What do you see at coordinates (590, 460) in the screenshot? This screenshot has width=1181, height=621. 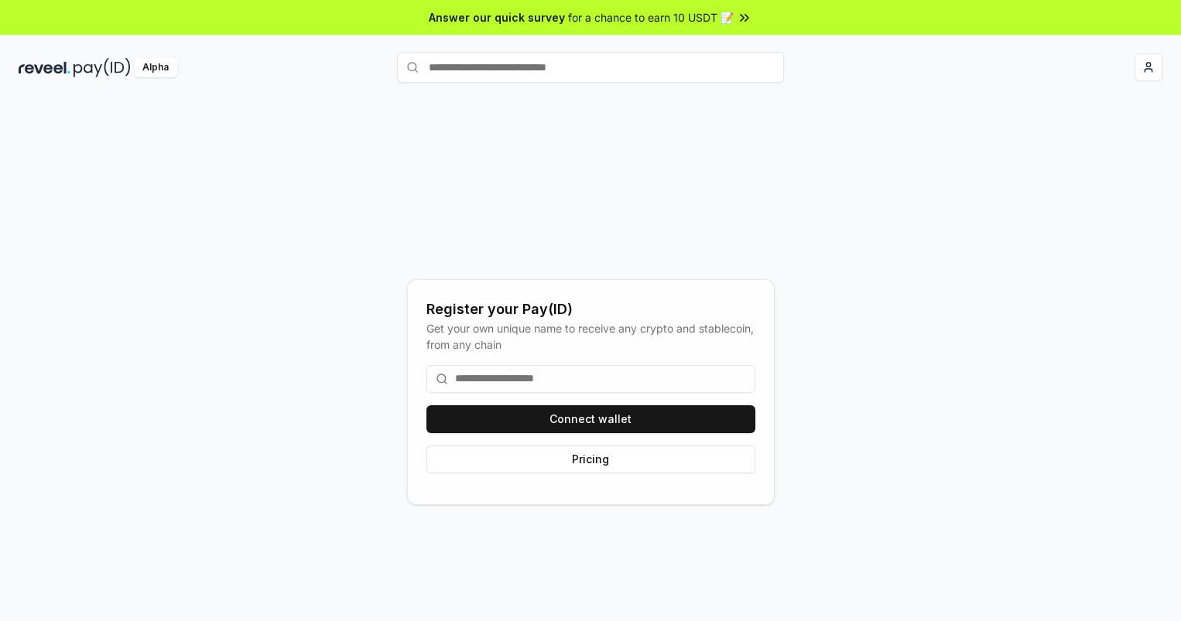 I see `button: Pricing` at bounding box center [590, 460].